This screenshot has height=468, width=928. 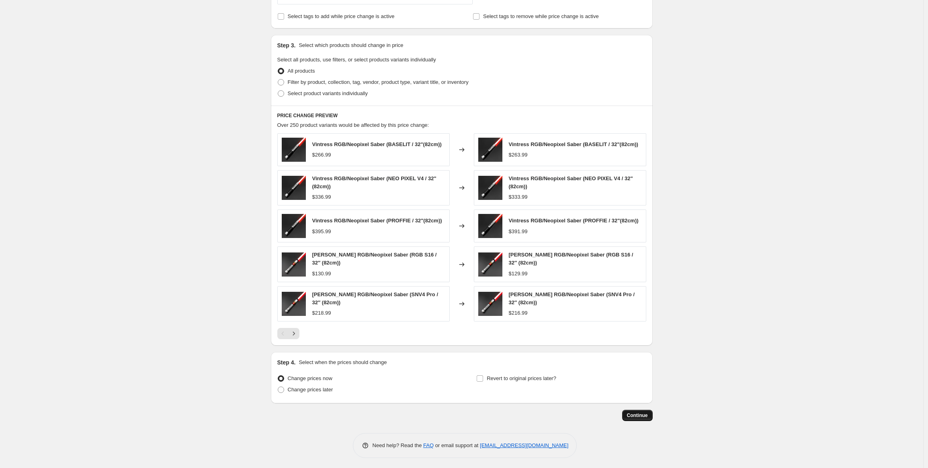 What do you see at coordinates (288, 334) in the screenshot?
I see `nav: Pagination` at bounding box center [288, 334].